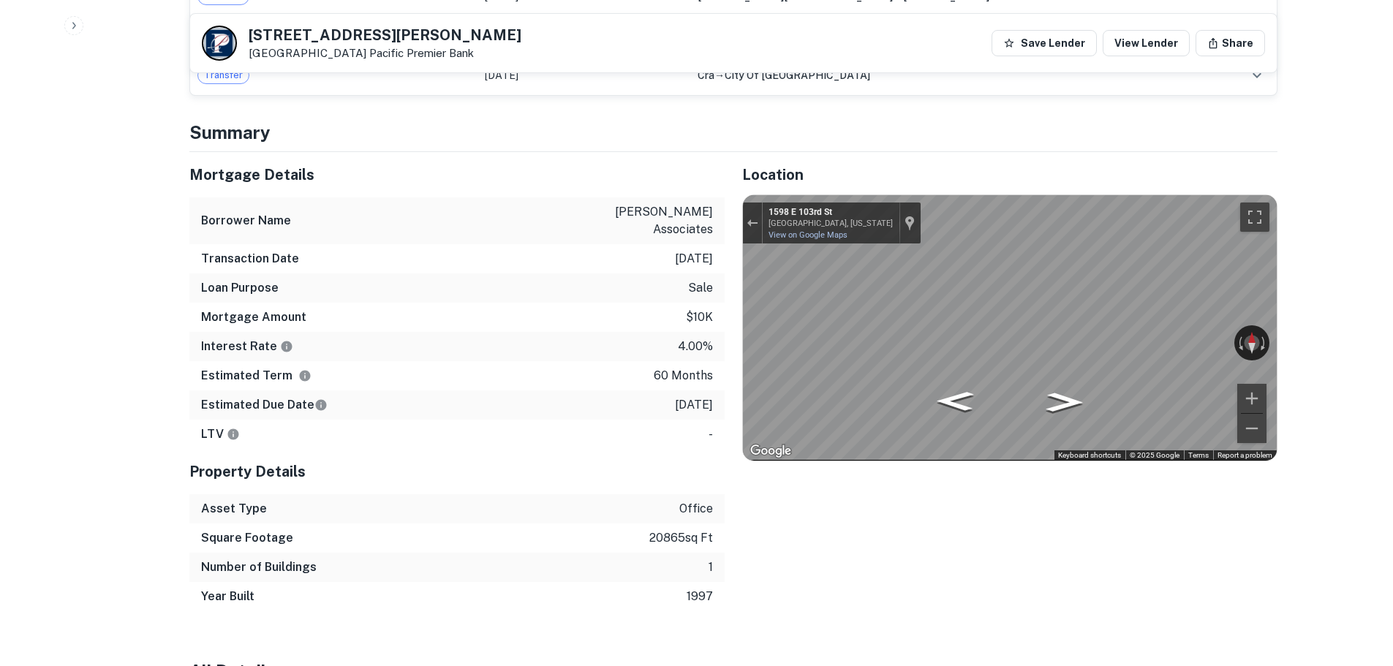 The image size is (1393, 666). What do you see at coordinates (250, 259) in the screenshot?
I see `h6: Transaction Date` at bounding box center [250, 259].